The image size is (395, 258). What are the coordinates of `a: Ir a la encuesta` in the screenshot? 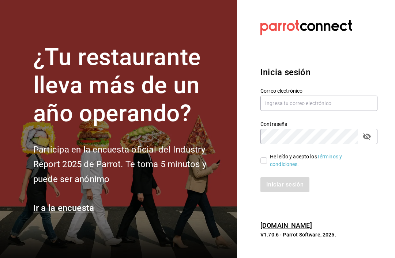 It's located at (64, 208).